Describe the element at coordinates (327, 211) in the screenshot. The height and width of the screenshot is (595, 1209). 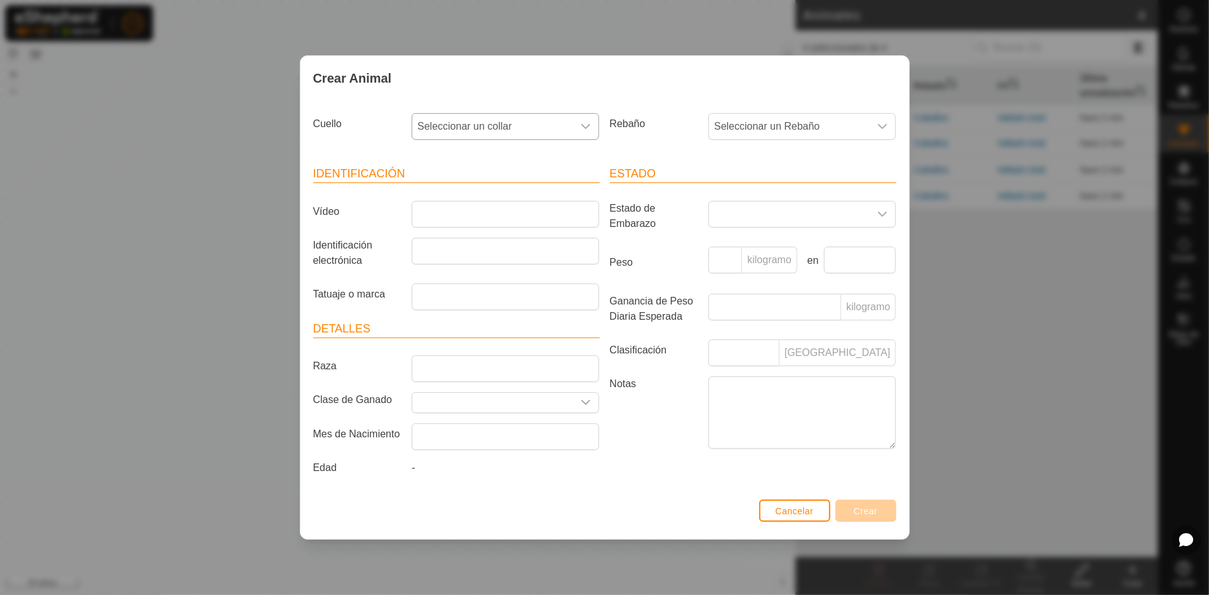
I see `font: Vídeo` at that location.